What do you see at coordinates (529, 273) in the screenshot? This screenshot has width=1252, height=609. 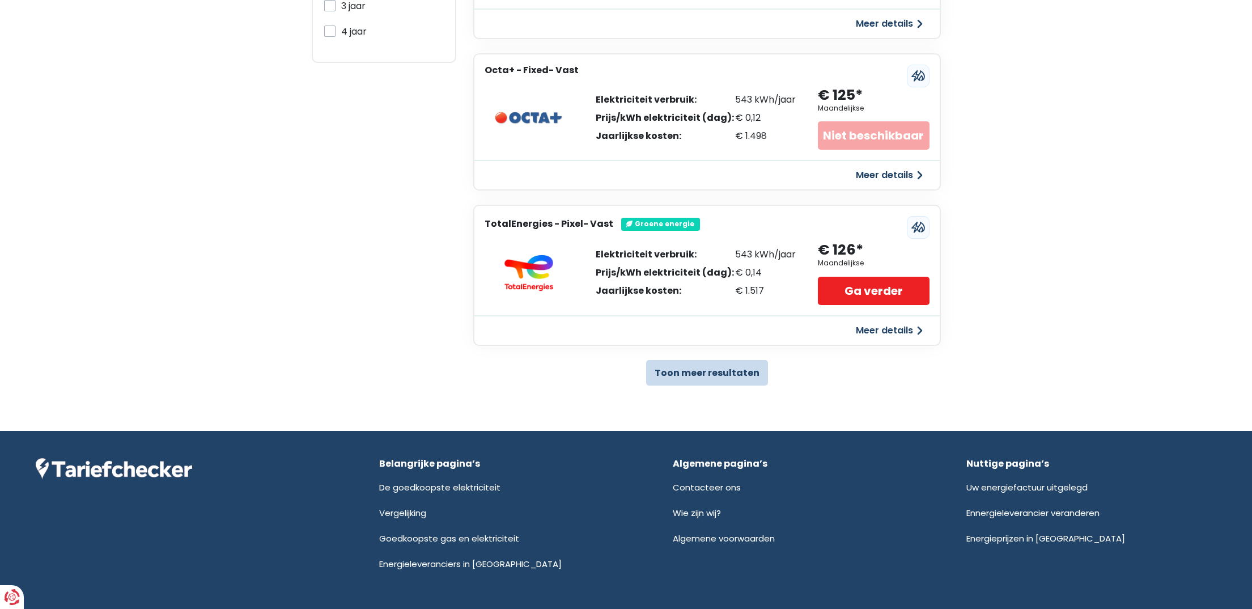 I see `img: TotalEnergies` at bounding box center [529, 273].